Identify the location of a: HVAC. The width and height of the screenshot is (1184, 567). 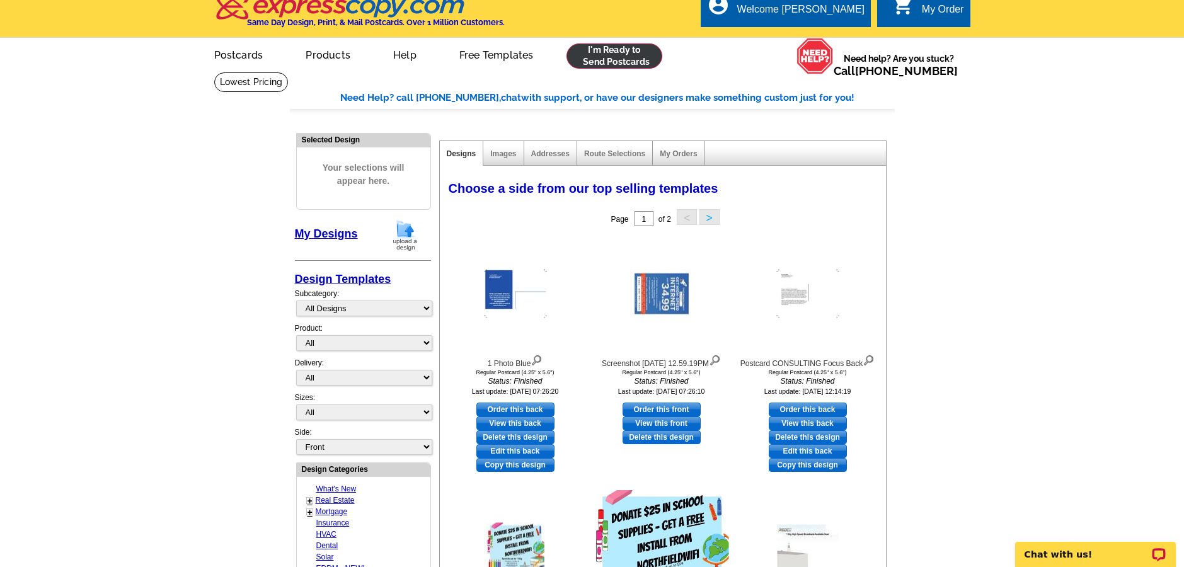
(326, 534).